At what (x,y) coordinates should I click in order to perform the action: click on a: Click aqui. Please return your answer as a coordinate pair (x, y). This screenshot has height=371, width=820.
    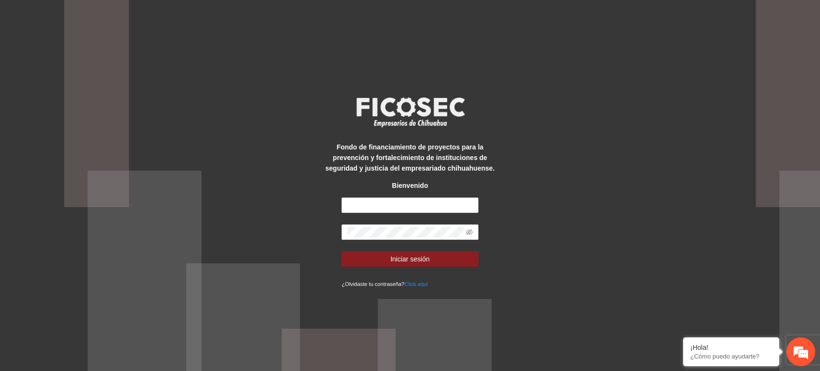
    Looking at the image, I should click on (416, 284).